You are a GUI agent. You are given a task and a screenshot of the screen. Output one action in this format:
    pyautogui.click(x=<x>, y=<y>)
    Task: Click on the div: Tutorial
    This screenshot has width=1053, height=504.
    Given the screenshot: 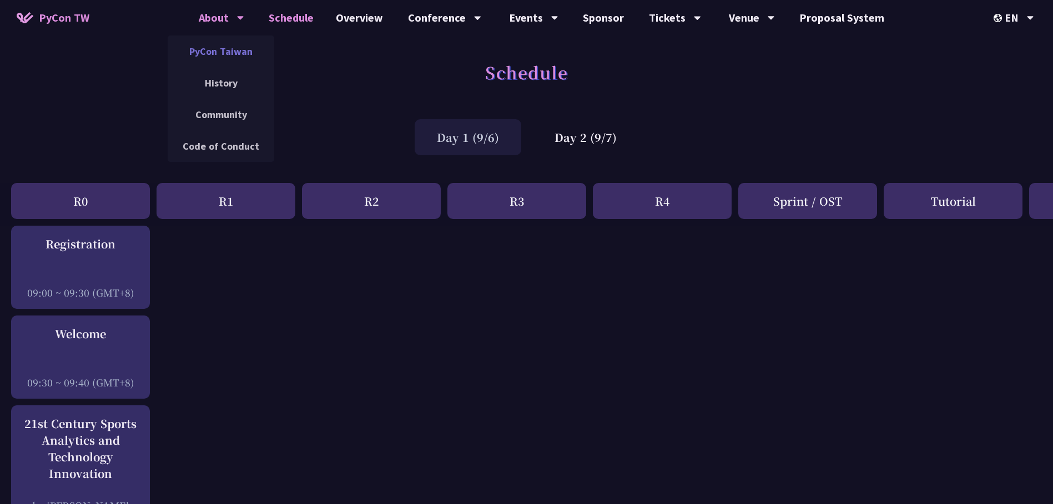 What is the action you would take?
    pyautogui.click(x=953, y=201)
    